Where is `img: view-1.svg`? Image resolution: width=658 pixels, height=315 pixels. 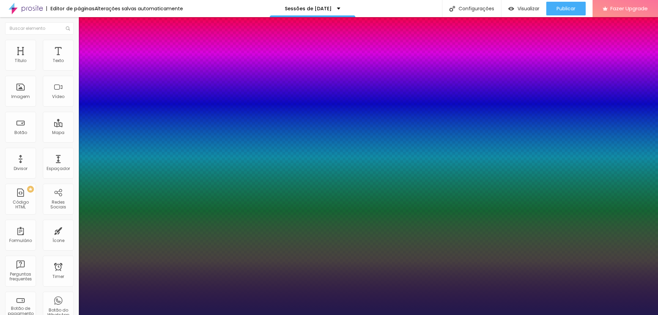
img: view-1.svg is located at coordinates (511, 9).